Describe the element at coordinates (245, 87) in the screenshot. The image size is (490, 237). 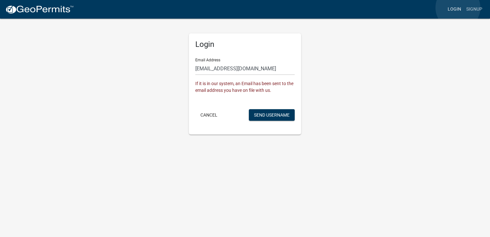
I see `div: If it is in our system, an Email has been sent to the email address you have on file with us.` at that location.